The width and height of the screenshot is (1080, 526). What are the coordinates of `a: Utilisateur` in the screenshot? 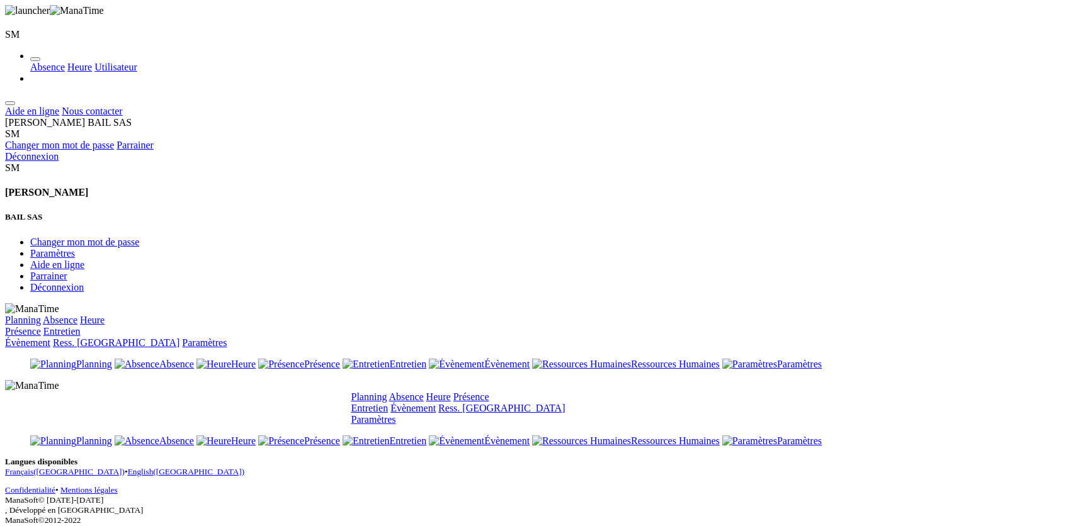 It's located at (116, 67).